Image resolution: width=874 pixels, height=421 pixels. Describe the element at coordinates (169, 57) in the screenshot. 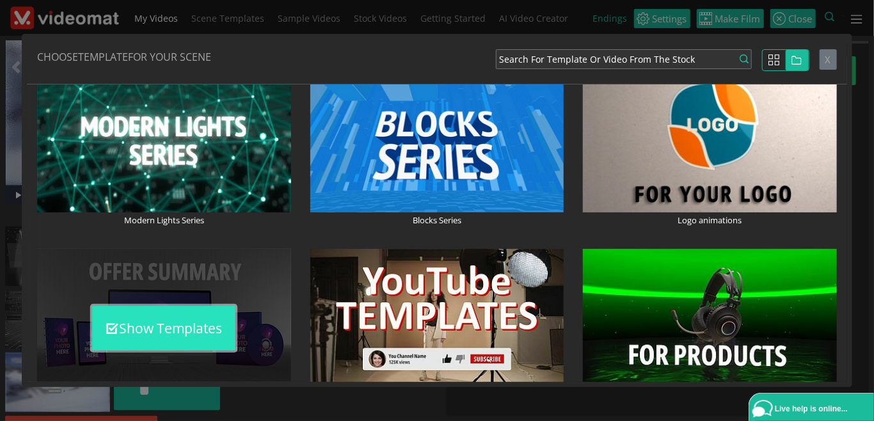

I see `span: FOR YOUR SCENE` at that location.